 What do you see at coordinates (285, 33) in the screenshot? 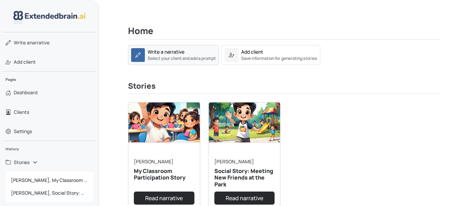
I see `h2: Home` at bounding box center [285, 33].